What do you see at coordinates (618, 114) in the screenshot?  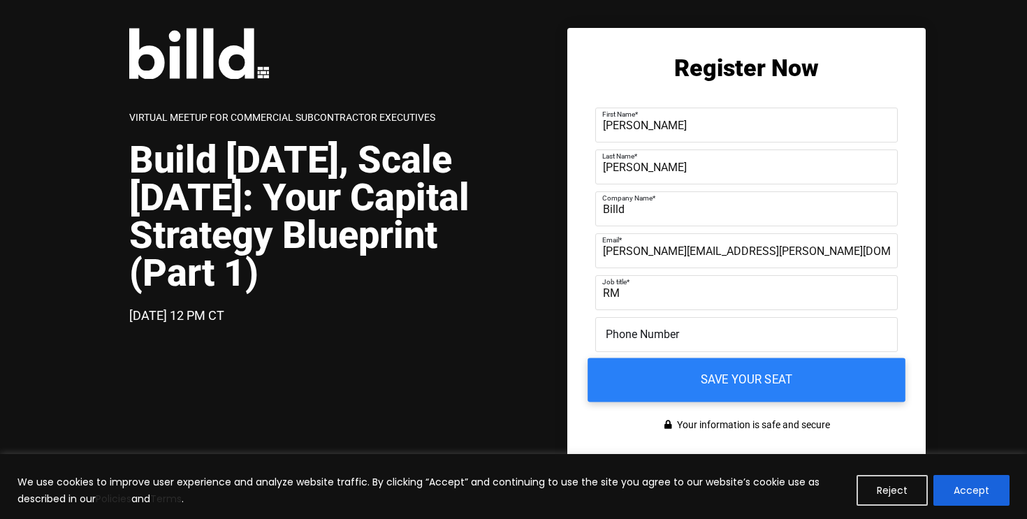 I see `span: First Name` at bounding box center [618, 114].